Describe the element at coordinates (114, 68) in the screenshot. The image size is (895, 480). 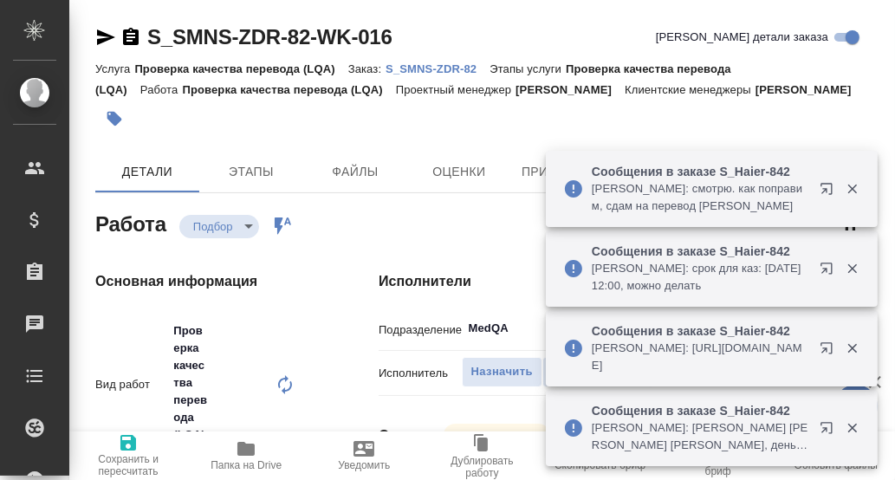
I see `p: Услуга` at that location.